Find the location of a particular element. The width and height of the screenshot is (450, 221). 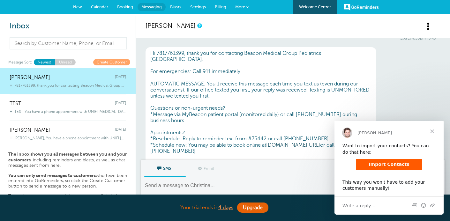

span: Booking is located at coordinates (125, 7).